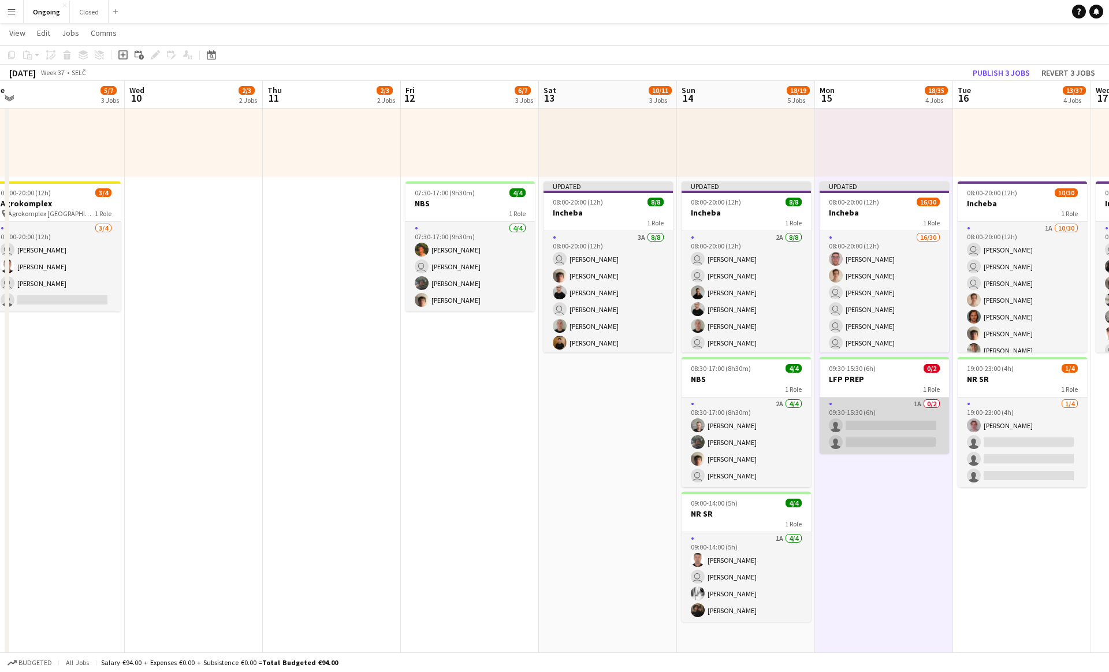  Describe the element at coordinates (43, 33) in the screenshot. I see `span: Edit` at that location.